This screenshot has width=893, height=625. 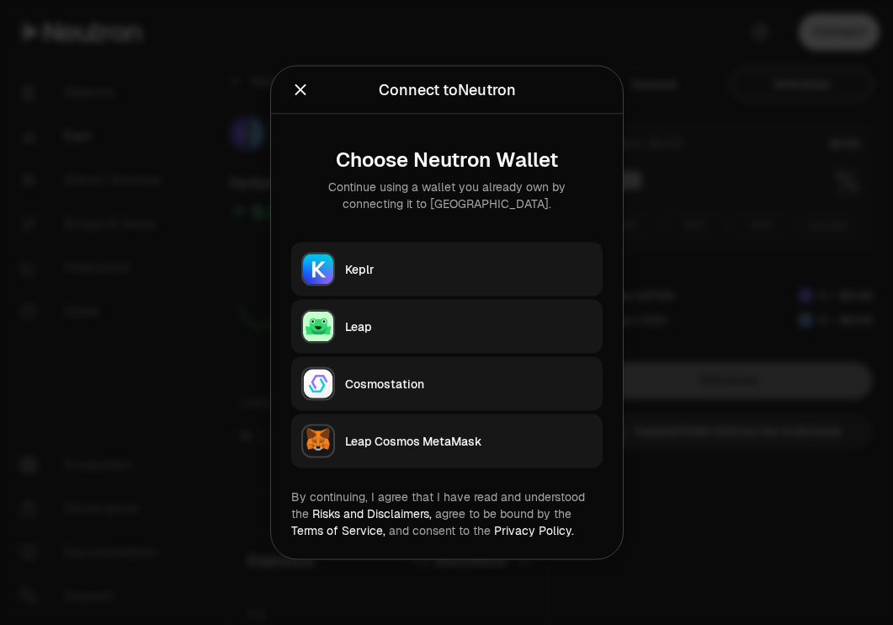 What do you see at coordinates (318, 269) in the screenshot?
I see `img: Keplr` at bounding box center [318, 269].